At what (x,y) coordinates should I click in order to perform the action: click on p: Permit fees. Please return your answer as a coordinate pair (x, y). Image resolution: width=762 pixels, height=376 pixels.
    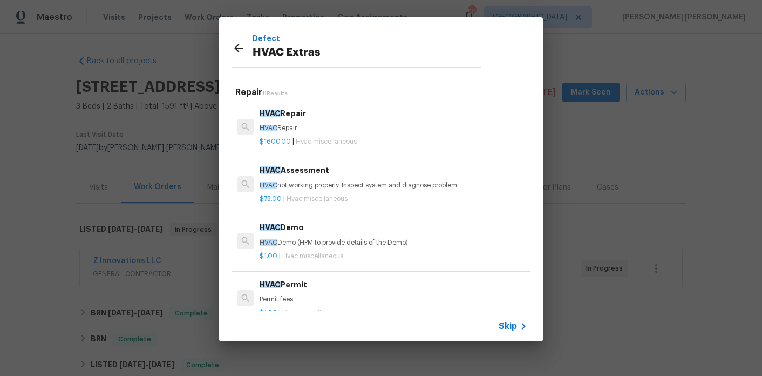
    Looking at the image, I should click on (393, 299).